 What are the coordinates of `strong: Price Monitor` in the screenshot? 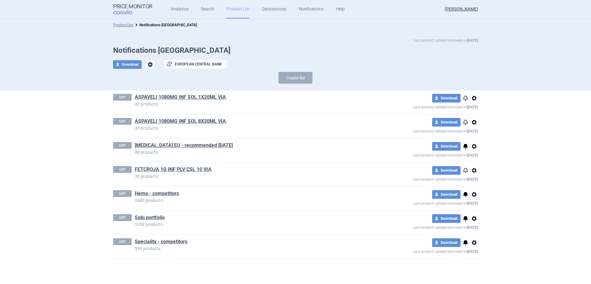 It's located at (133, 6).